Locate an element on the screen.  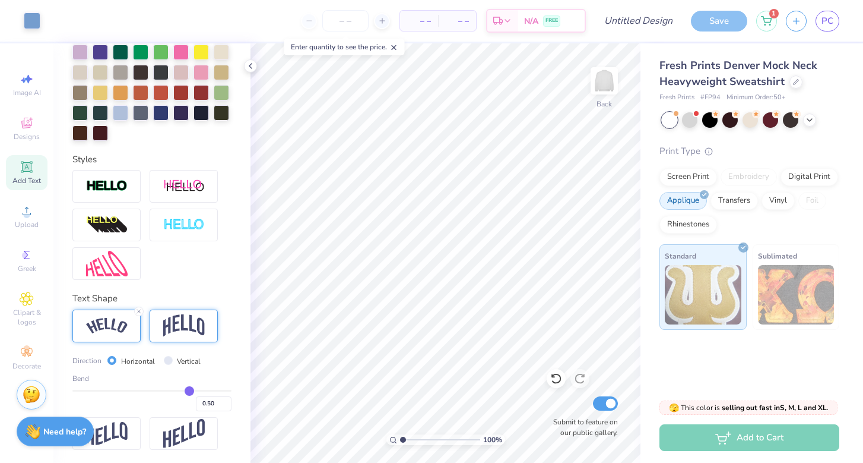
img: Stroke is located at coordinates (107, 186).